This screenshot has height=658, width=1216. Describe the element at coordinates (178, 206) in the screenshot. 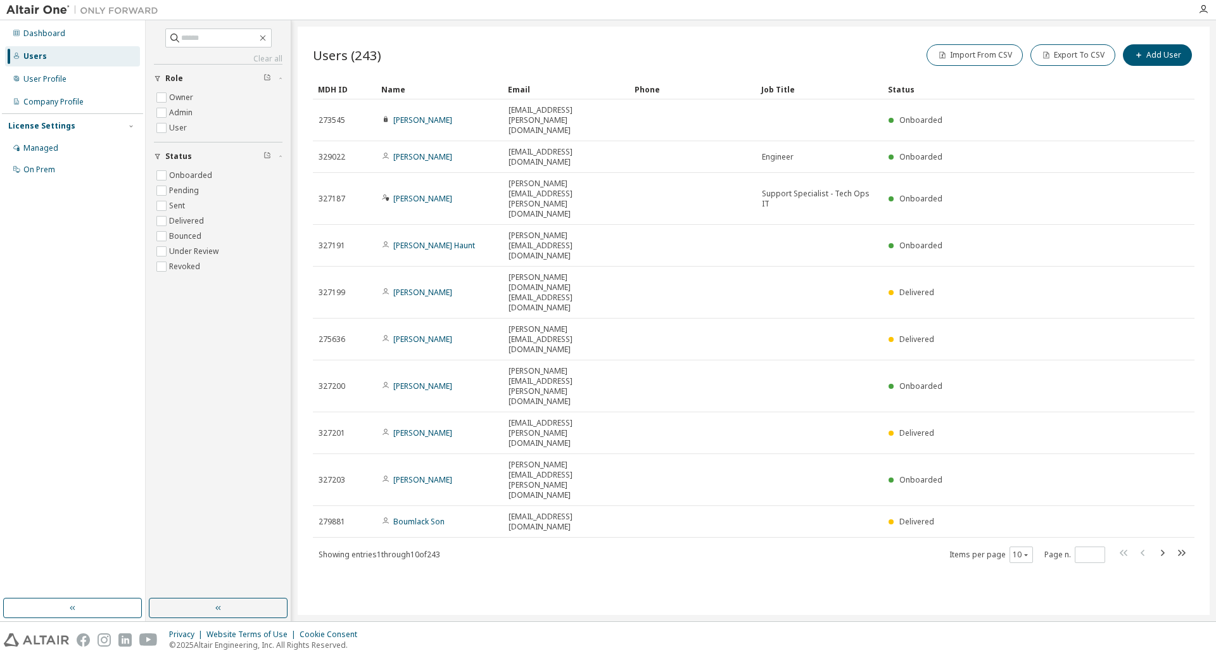

I see `label: Sent` at that location.